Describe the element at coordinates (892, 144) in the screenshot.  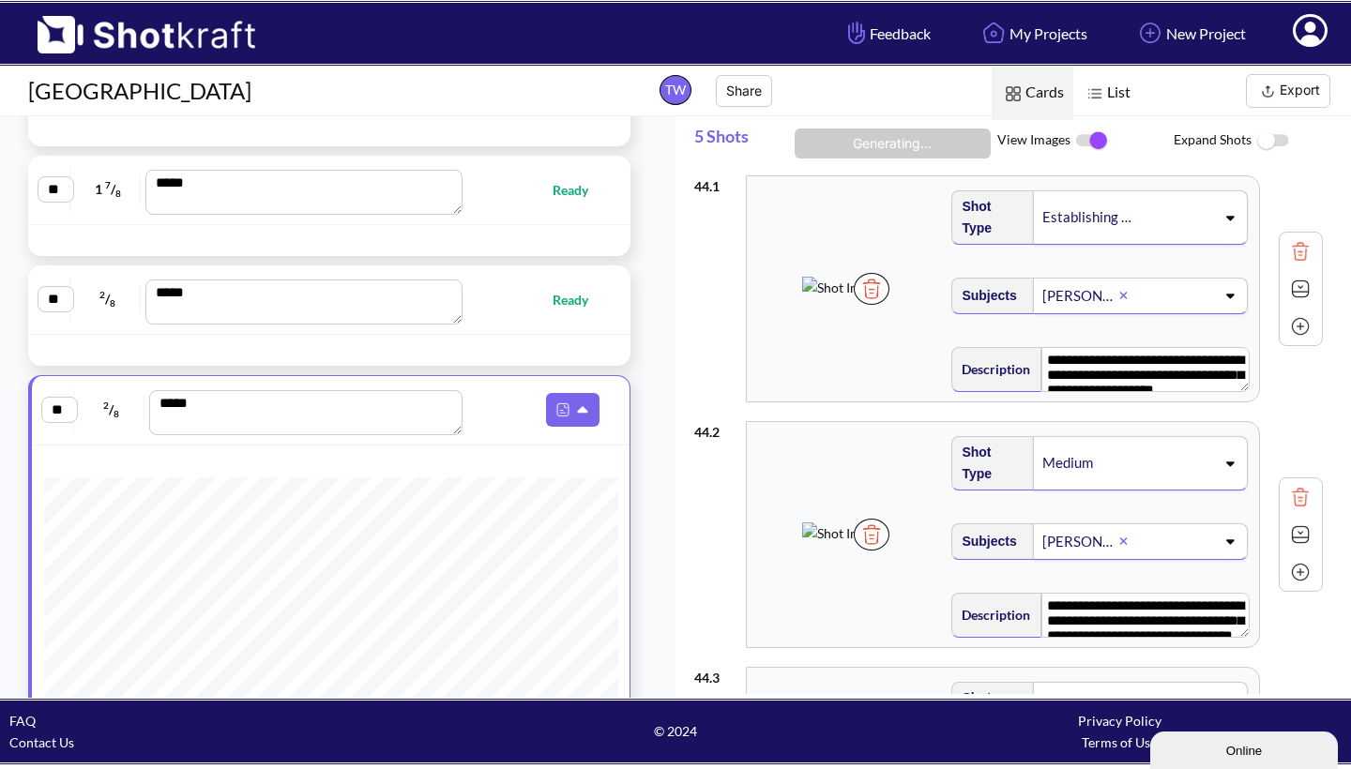
I see `button: Generating...` at that location.